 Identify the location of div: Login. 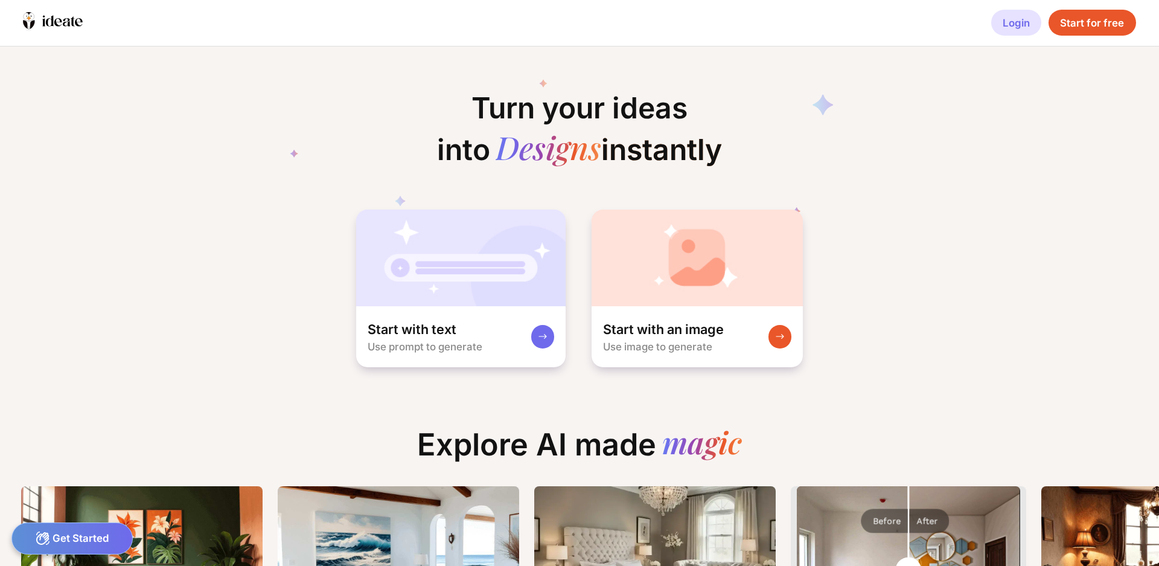
(1016, 22).